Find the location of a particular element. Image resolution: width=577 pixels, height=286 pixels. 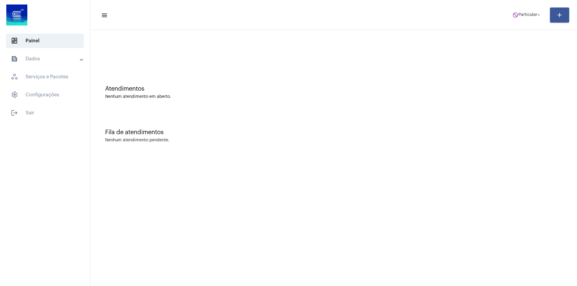

mat-icon: add is located at coordinates (560, 15).